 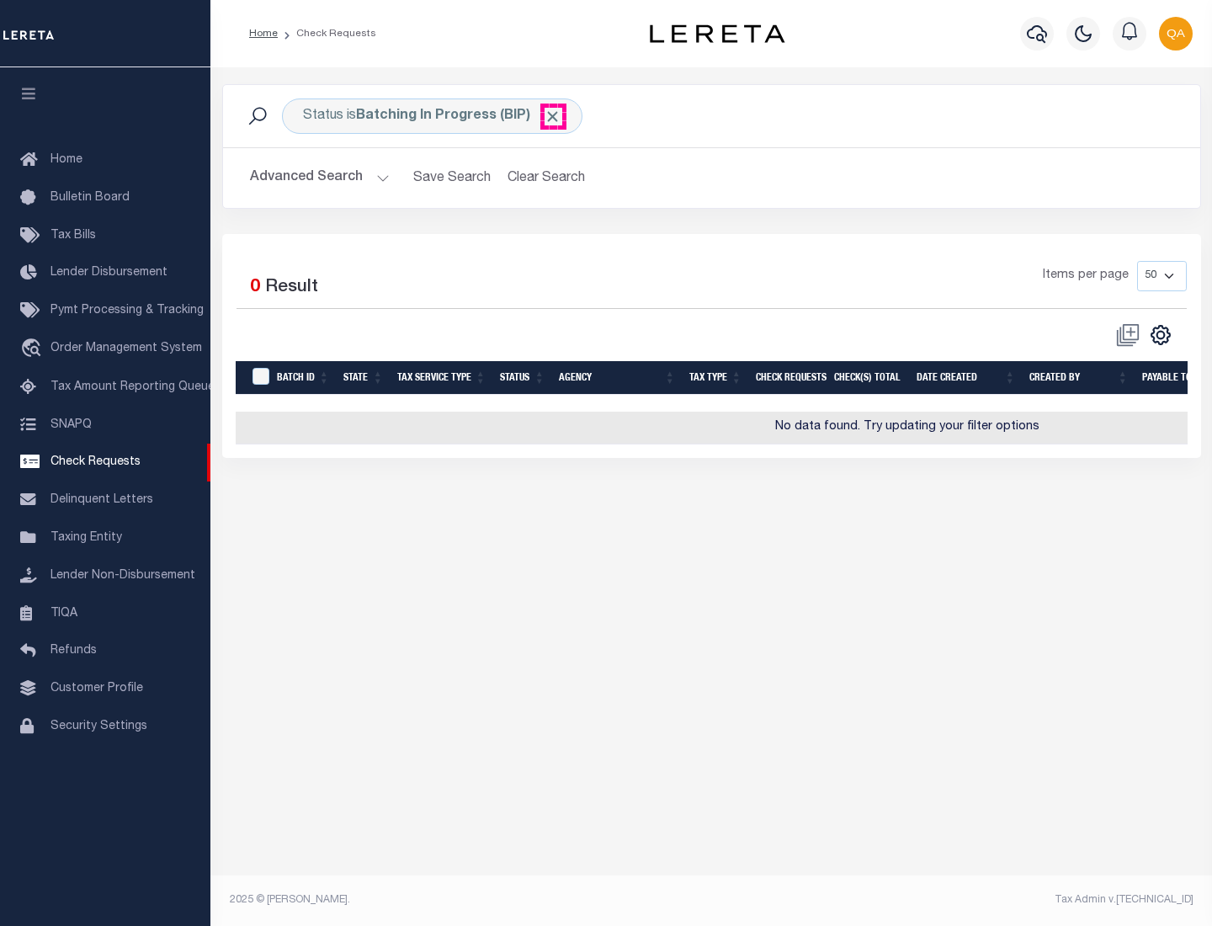 I want to click on span: Home, so click(x=67, y=160).